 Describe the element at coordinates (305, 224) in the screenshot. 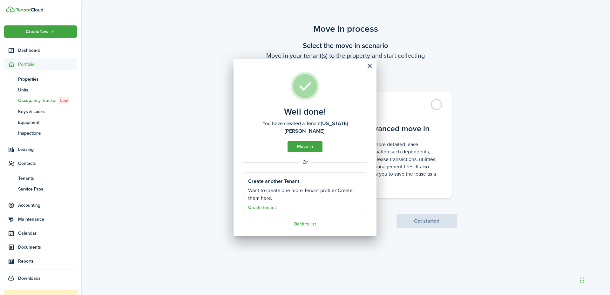

I see `a: Back to list` at that location.